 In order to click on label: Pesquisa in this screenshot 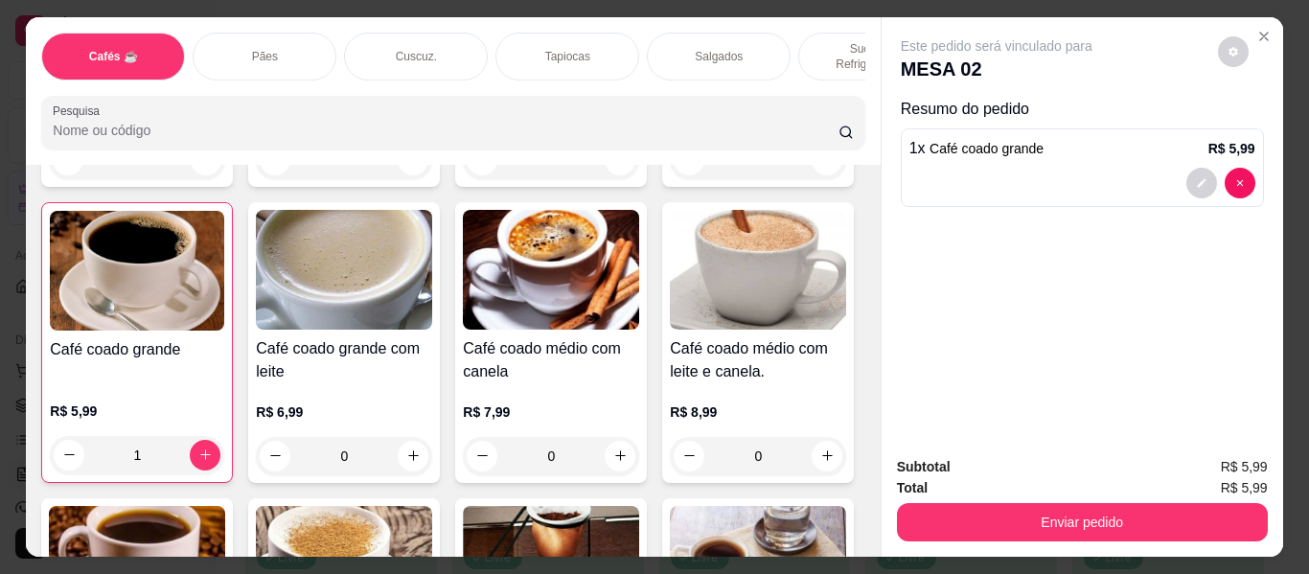, I will do `click(80, 110)`.